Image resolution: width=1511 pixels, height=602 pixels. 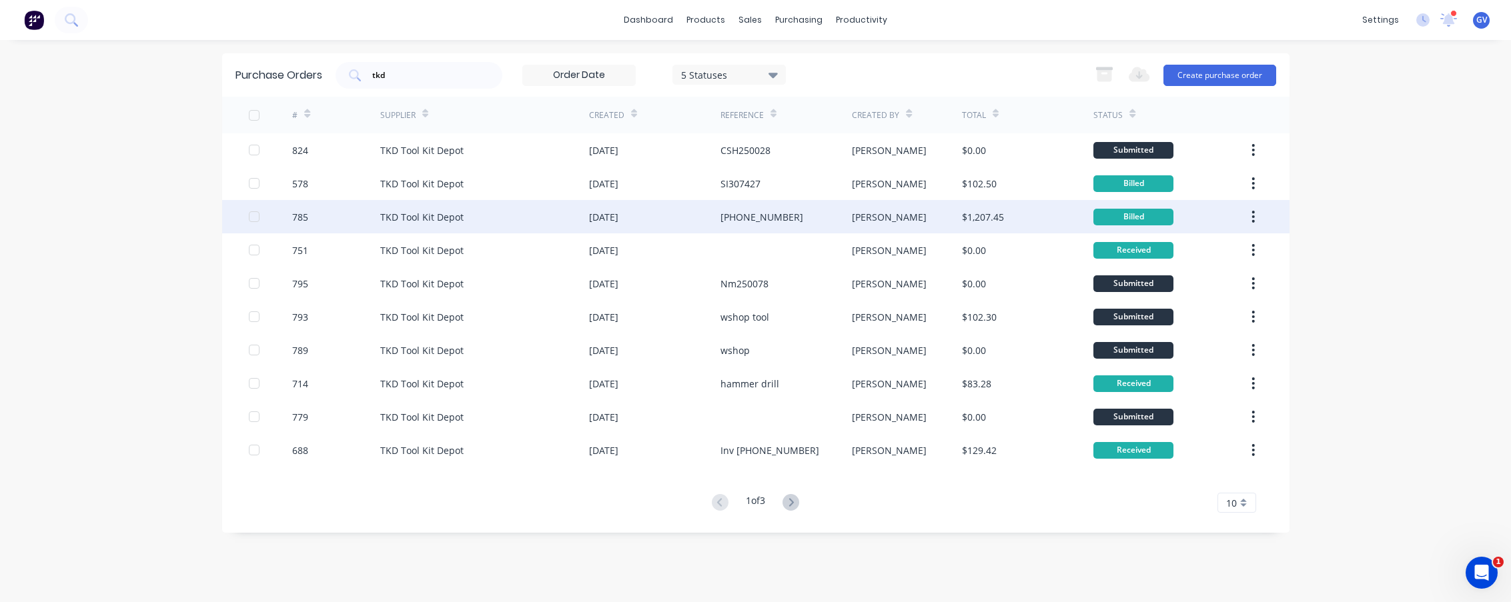 What do you see at coordinates (735, 350) in the screenshot?
I see `div: wshop` at bounding box center [735, 350].